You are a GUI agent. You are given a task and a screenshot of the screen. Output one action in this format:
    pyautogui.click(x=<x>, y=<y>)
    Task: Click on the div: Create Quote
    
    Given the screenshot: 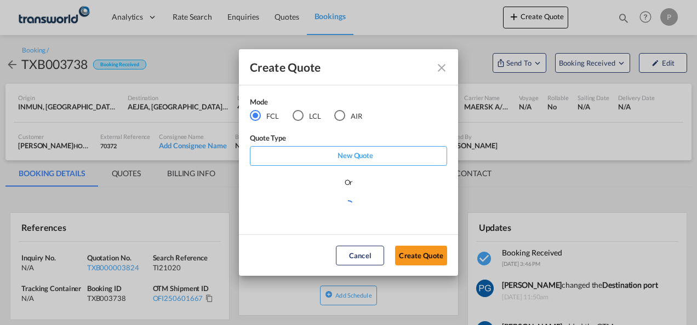 What is the action you would take?
    pyautogui.click(x=339, y=67)
    